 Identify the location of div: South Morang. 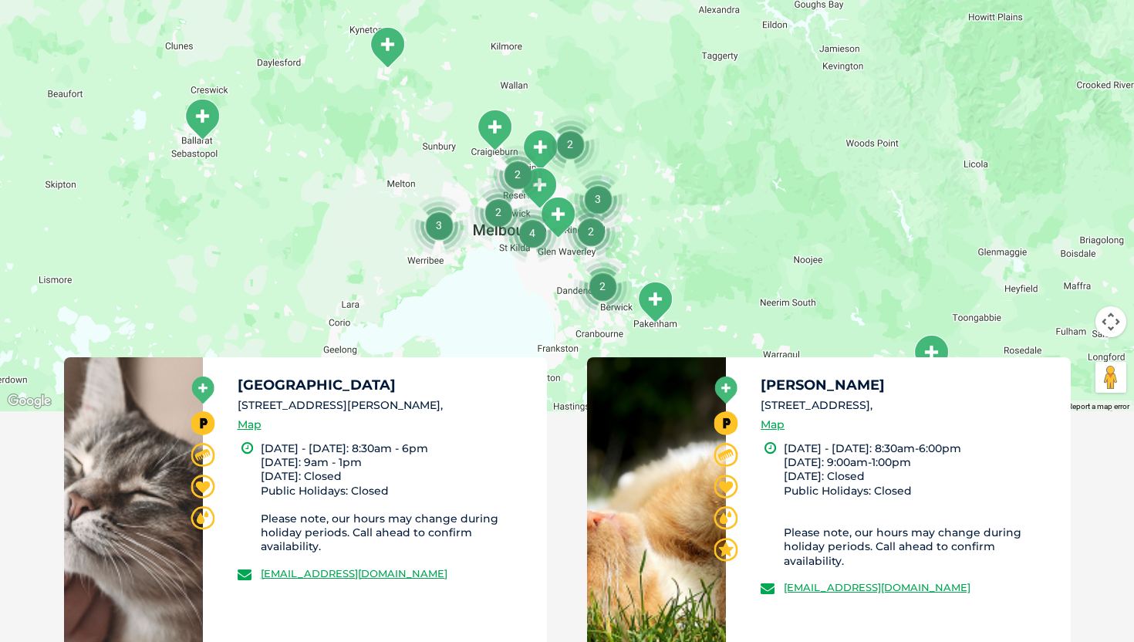
(540, 150).